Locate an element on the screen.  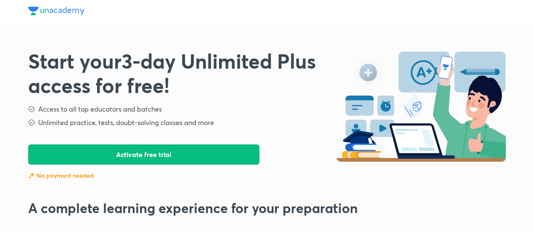
h2: A complete learning experience for your preparation is located at coordinates (267, 208).